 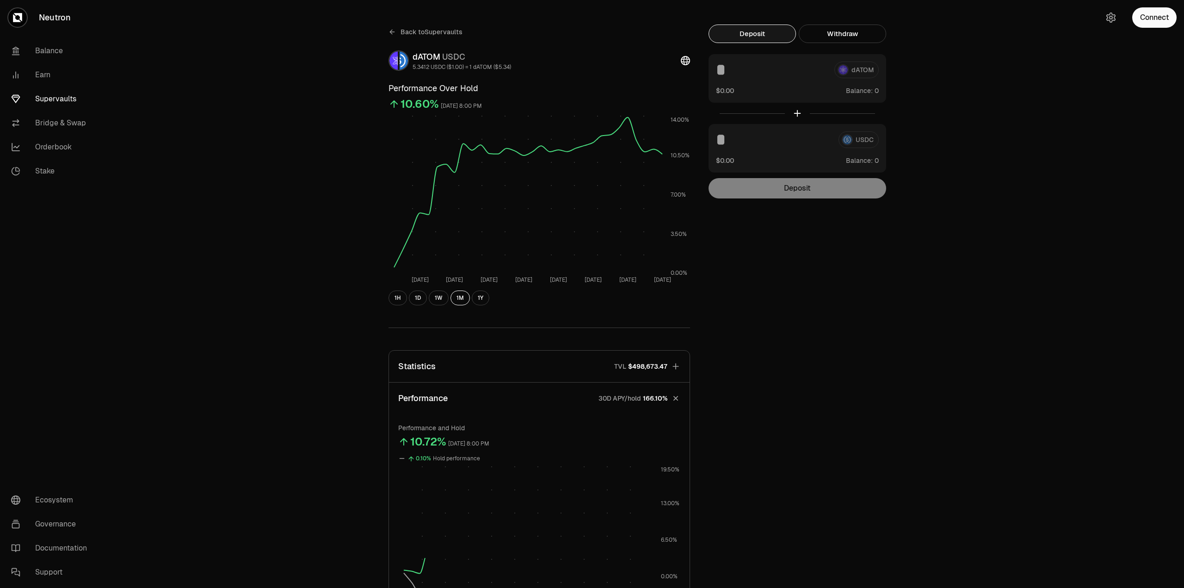 I want to click on a: Stake, so click(x=52, y=171).